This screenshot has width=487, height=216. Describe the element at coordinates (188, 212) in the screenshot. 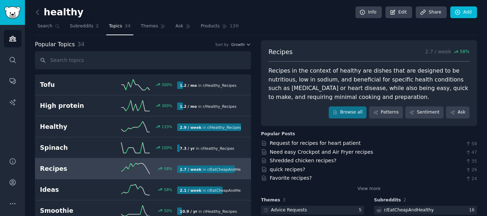

I see `b: 10.9 / yr` at that location.